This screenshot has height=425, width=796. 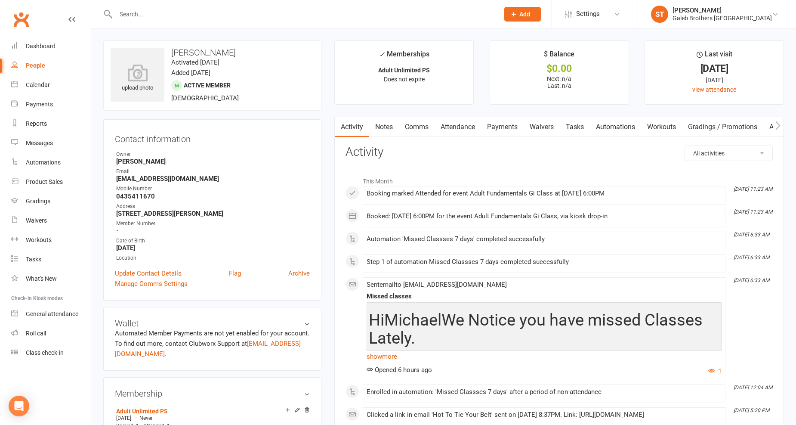 I want to click on h3: Wallet, so click(x=212, y=323).